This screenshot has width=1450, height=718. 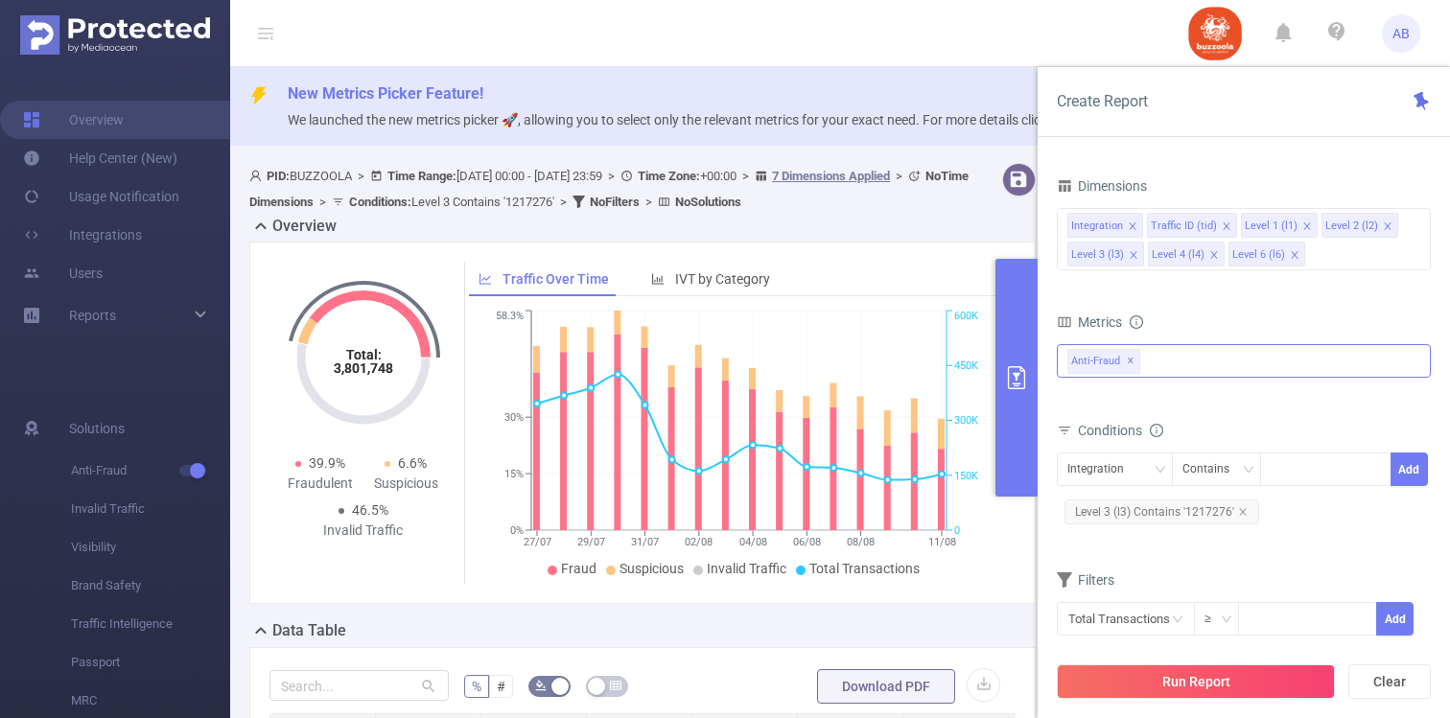 I want to click on input: Search..., so click(x=359, y=686).